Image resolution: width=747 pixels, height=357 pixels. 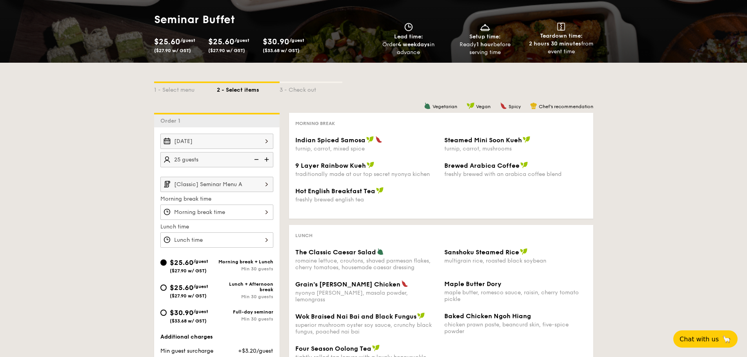 What do you see at coordinates (409, 27) in the screenshot?
I see `img: icon-clock.2db775ea.svg` at bounding box center [409, 27].